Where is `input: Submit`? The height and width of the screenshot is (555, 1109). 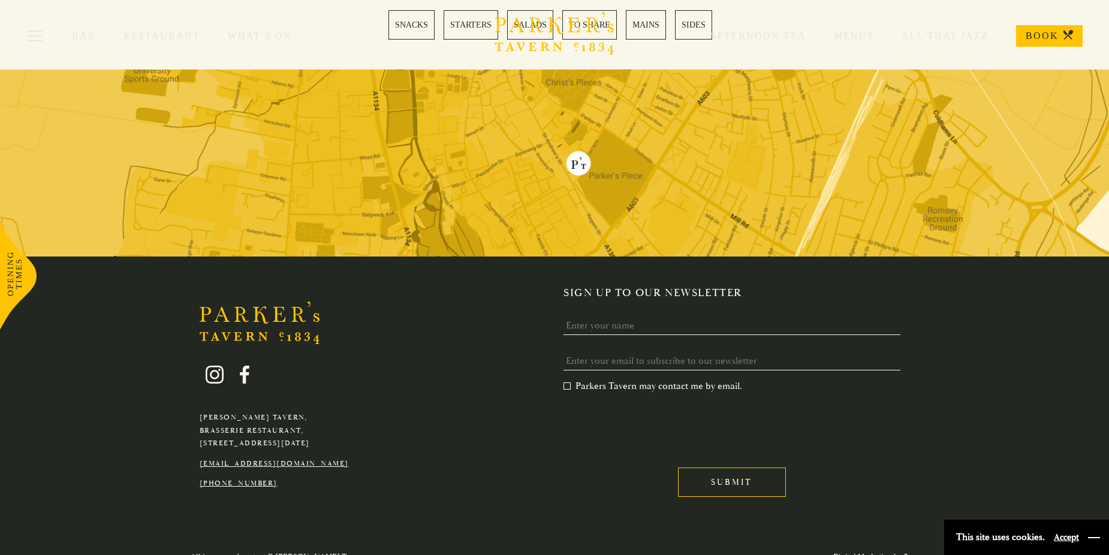 input: Submit is located at coordinates (732, 482).